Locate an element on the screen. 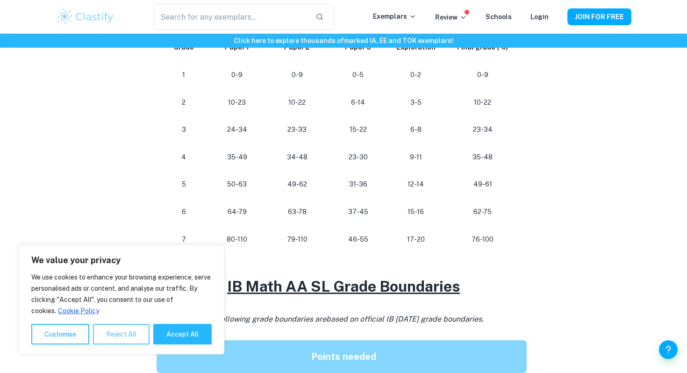  p: 49-62 is located at coordinates (297, 184).